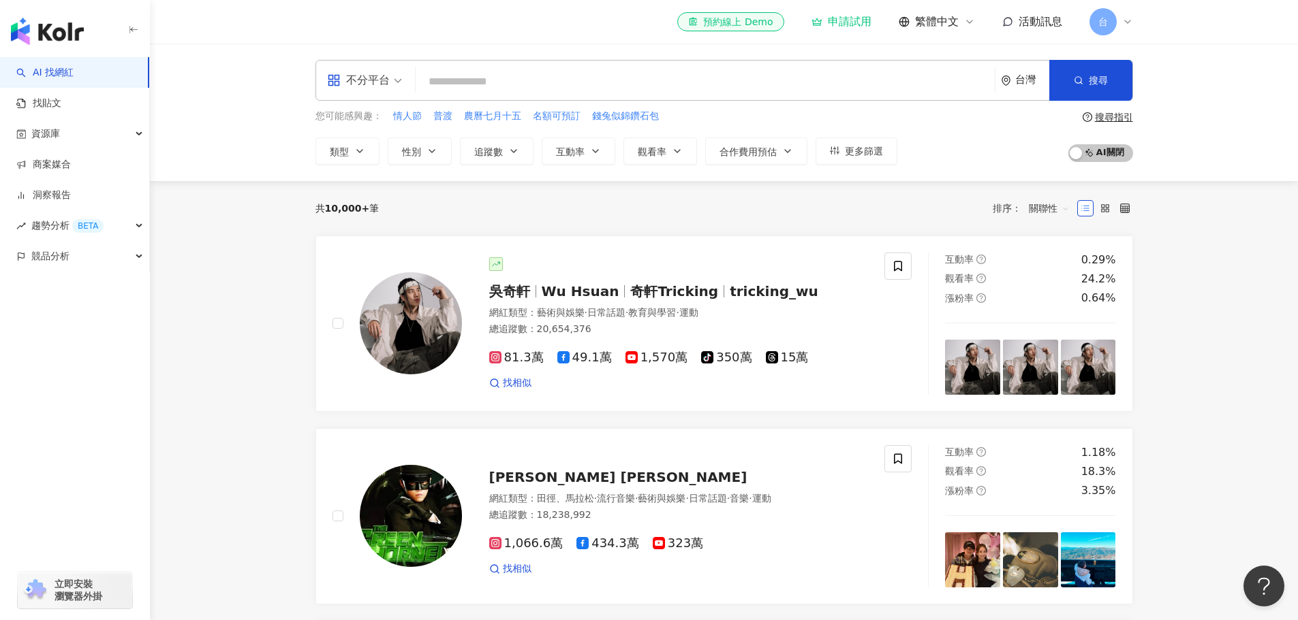 The width and height of the screenshot is (1298, 620). I want to click on button: 更多篩選, so click(856, 151).